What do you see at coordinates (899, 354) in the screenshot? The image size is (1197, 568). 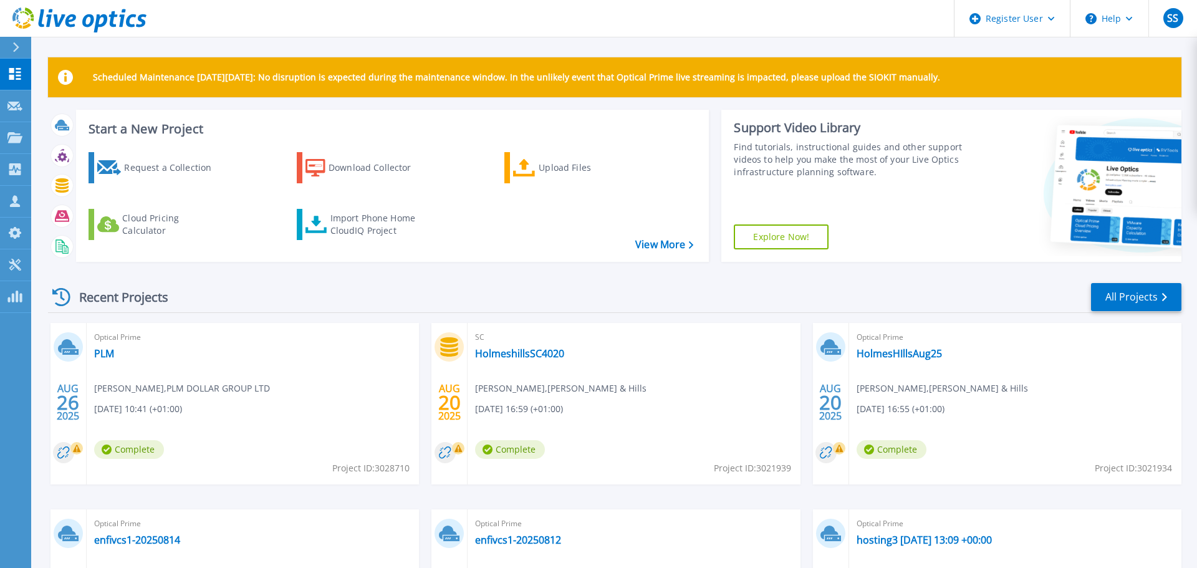 I see `a: HolmesHIllsAug25` at bounding box center [899, 354].